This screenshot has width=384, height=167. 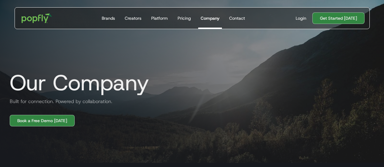 What do you see at coordinates (77, 83) in the screenshot?
I see `h1: Our Company` at bounding box center [77, 83].